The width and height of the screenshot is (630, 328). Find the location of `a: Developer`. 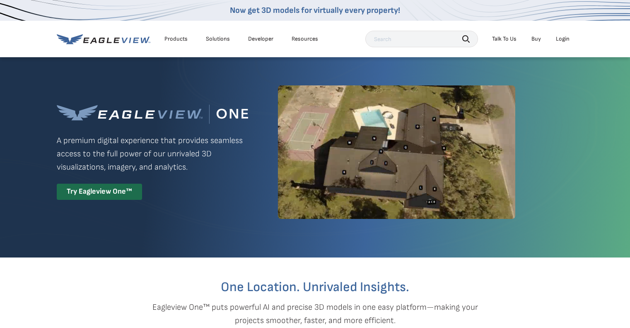

a: Developer is located at coordinates (260, 39).